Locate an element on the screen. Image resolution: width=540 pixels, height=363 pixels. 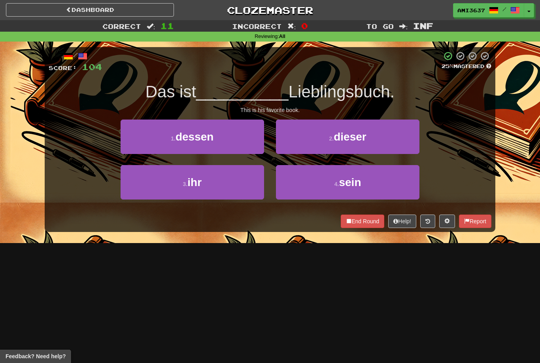
small: 2 . is located at coordinates (332, 138).